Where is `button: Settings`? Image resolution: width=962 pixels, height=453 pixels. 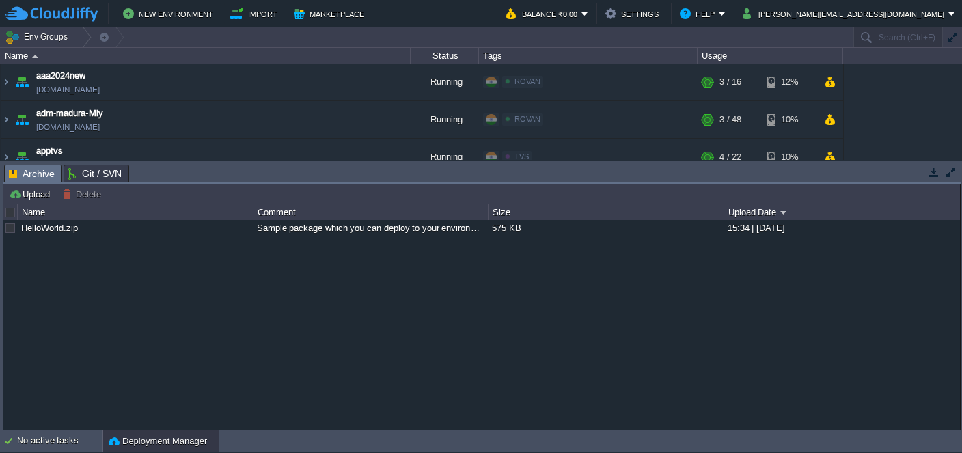 button: Settings is located at coordinates (634, 14).